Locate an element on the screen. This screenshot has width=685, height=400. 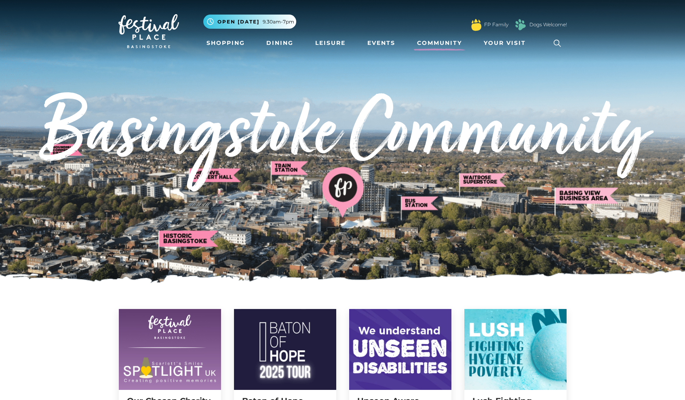
a: Leisure is located at coordinates (330, 43).